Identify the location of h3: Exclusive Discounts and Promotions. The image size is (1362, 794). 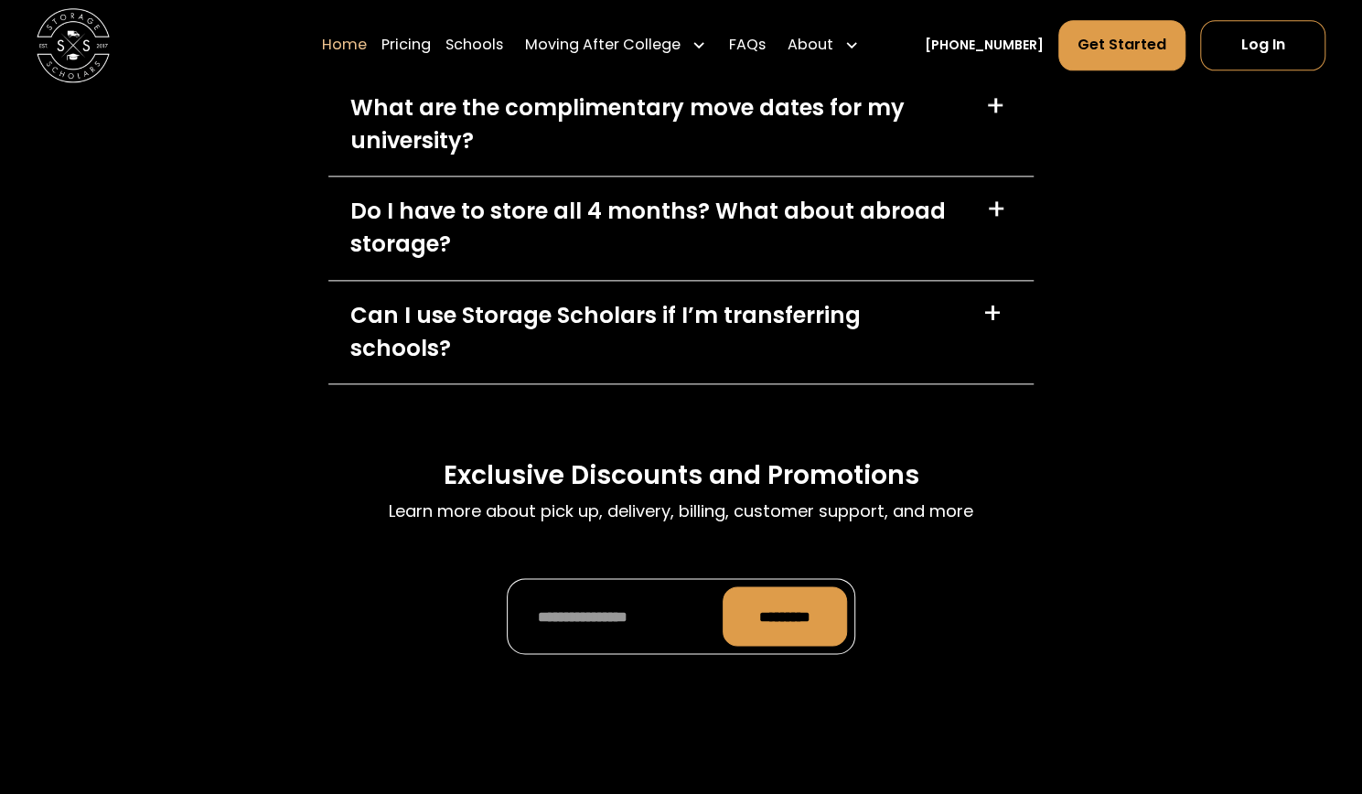
(681, 475).